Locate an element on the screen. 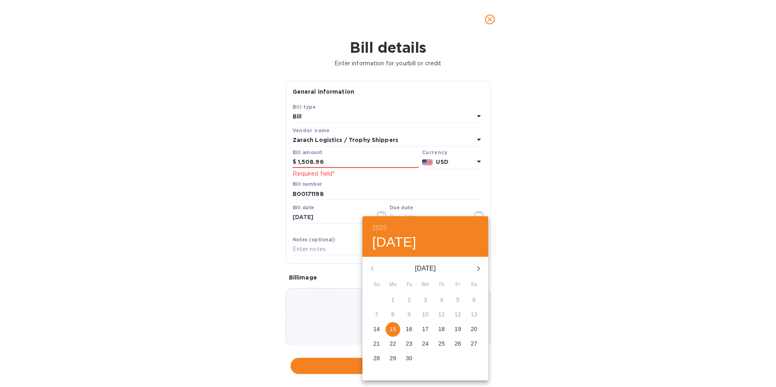  p: 19 is located at coordinates (458, 329).